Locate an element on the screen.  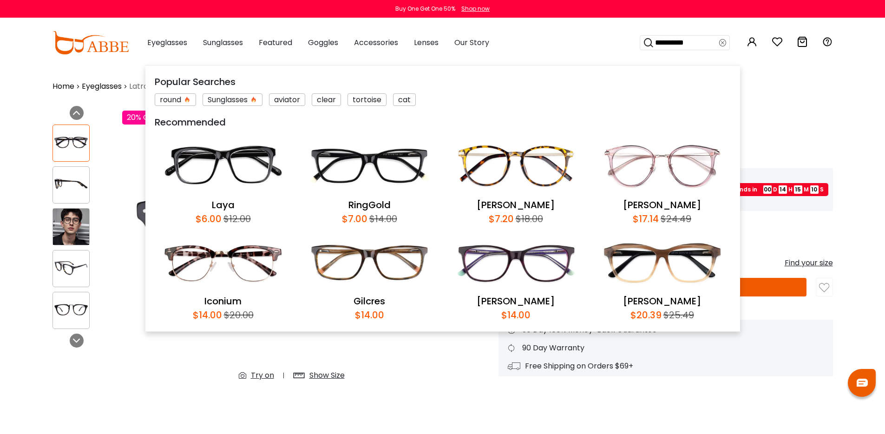
span: 10 is located at coordinates (815, 190).